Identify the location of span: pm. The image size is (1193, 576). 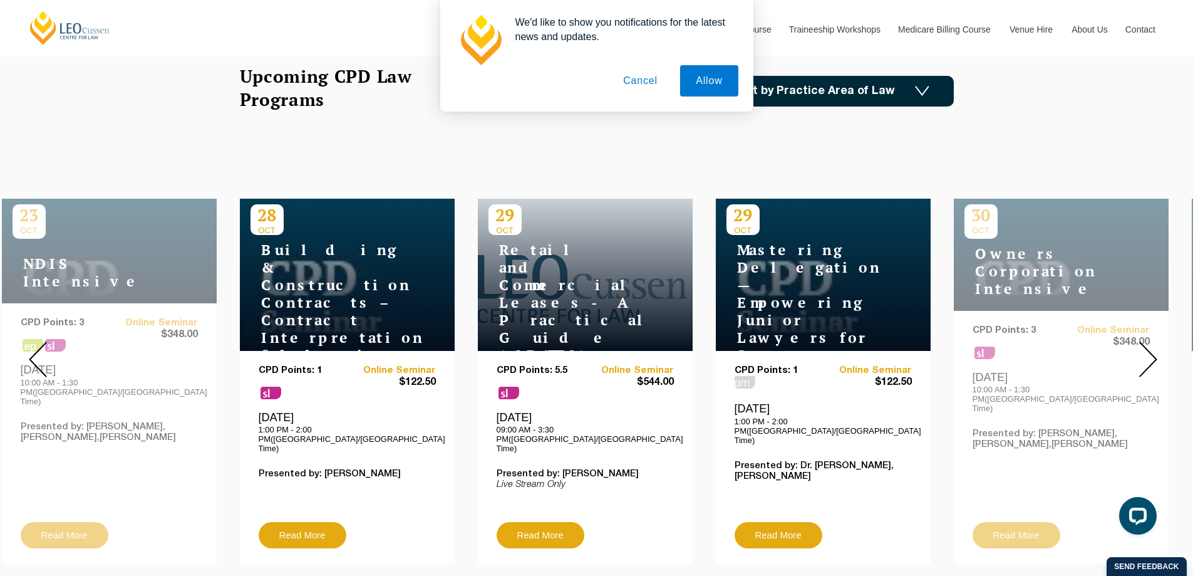
(745, 382).